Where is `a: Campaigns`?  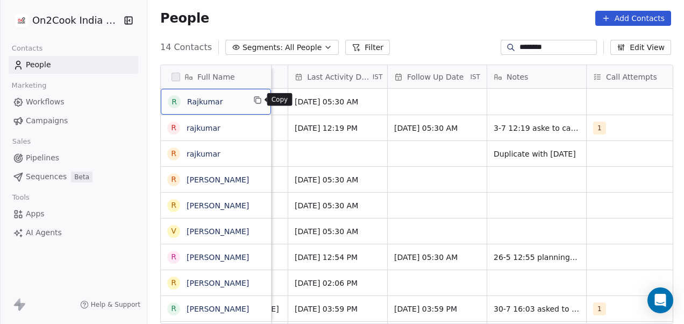
a: Campaigns is located at coordinates (73, 121).